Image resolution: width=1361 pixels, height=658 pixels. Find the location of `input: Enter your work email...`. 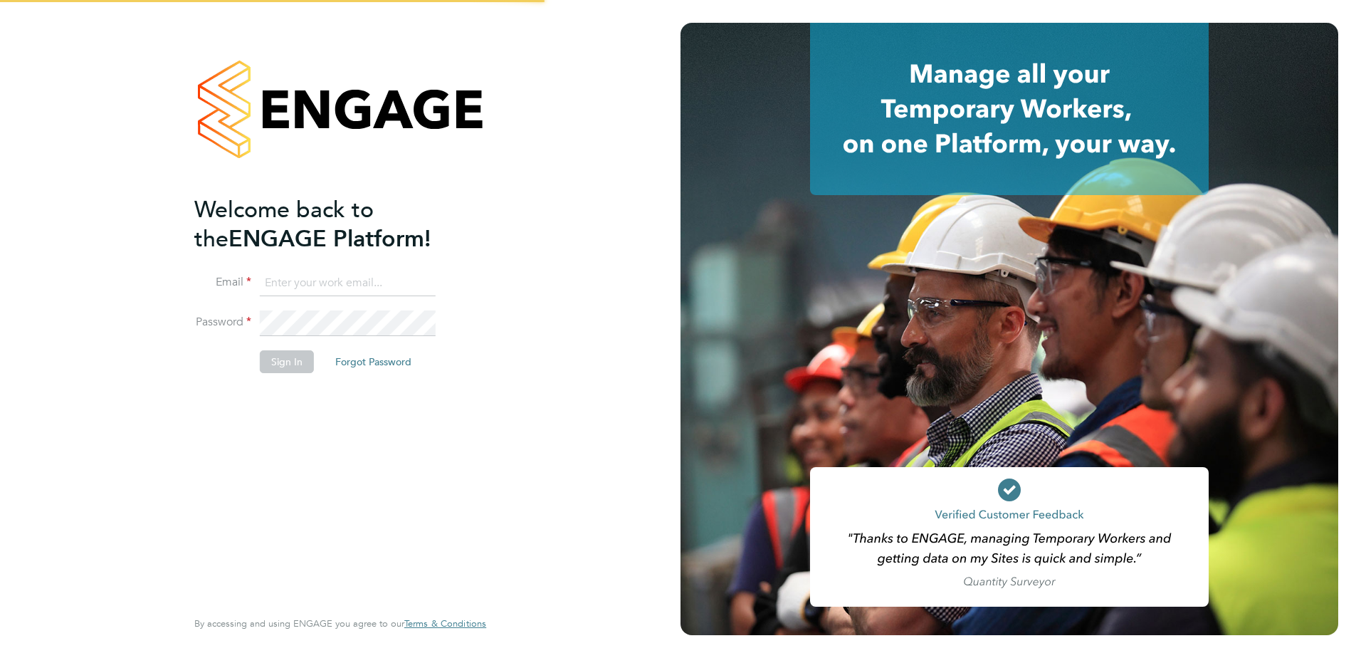

input: Enter your work email... is located at coordinates (347, 283).